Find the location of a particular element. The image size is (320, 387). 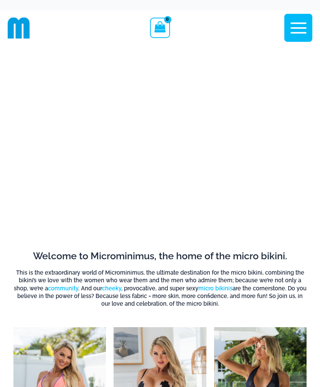

a: micro bikinis is located at coordinates (215, 288).